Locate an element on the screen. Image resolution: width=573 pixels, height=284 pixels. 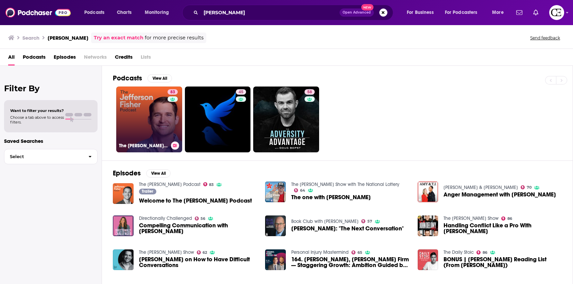
a: Podcasts is located at coordinates (34, 58).